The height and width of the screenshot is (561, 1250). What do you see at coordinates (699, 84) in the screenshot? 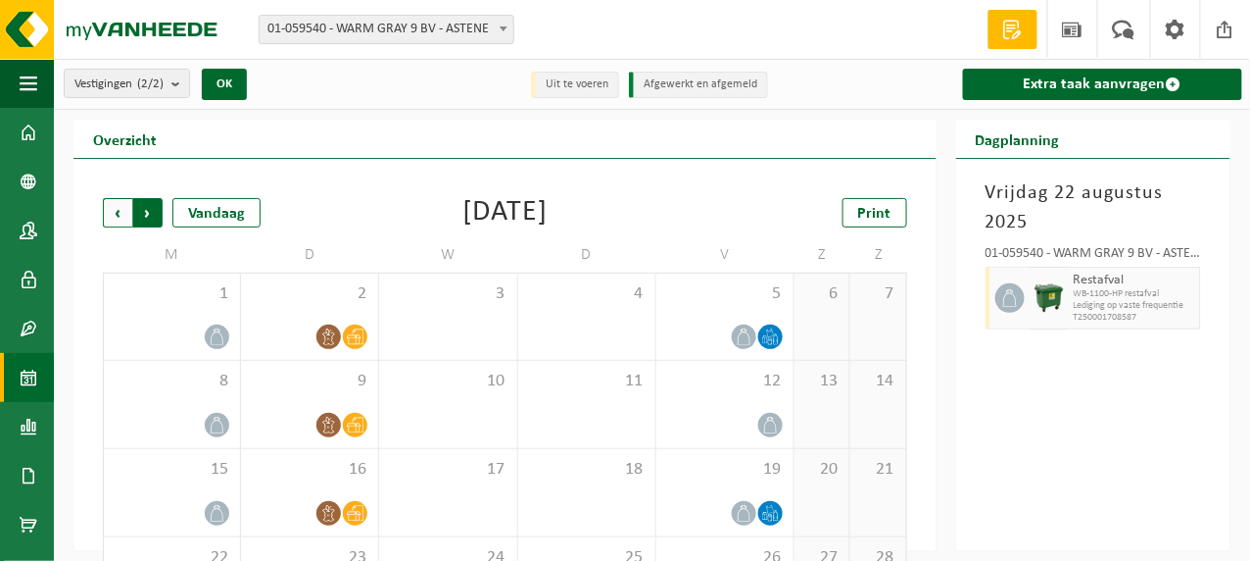
I see `li: Afgewerkt en afgemeld` at bounding box center [699, 84].